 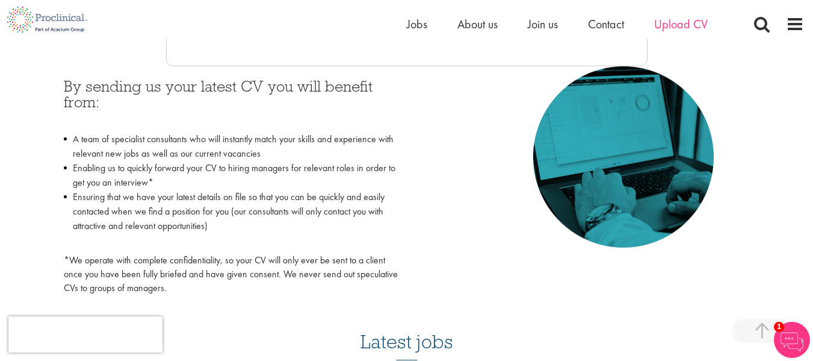 What do you see at coordinates (417, 24) in the screenshot?
I see `a: Jobs` at bounding box center [417, 24].